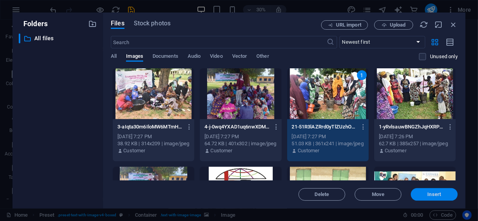 This screenshot has height=221, width=478. Describe the element at coordinates (435, 194) in the screenshot. I see `button: Insert` at that location.